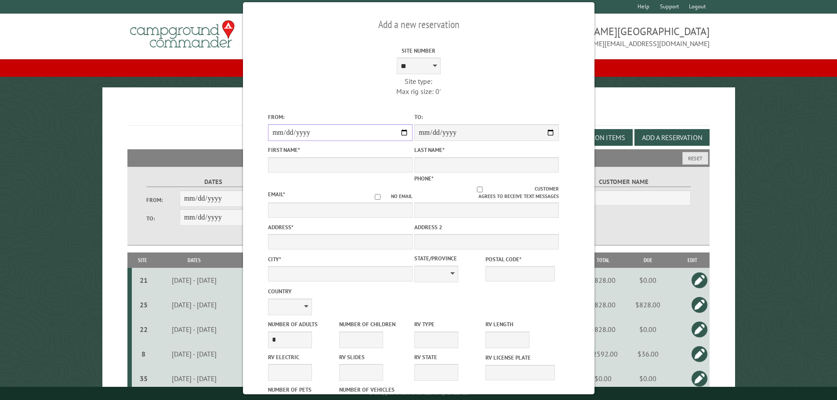 This screenshot has height=400, width=837. What do you see at coordinates (418, 51) in the screenshot?
I see `label: Site Number` at bounding box center [418, 51].